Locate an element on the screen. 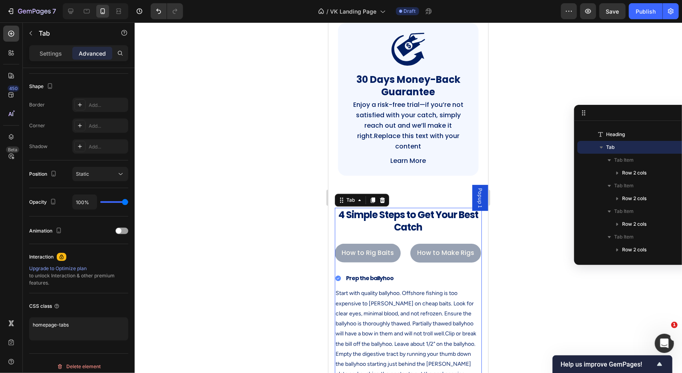 This screenshot has height=373, width=682. span: VK Landing Page is located at coordinates (354, 11).